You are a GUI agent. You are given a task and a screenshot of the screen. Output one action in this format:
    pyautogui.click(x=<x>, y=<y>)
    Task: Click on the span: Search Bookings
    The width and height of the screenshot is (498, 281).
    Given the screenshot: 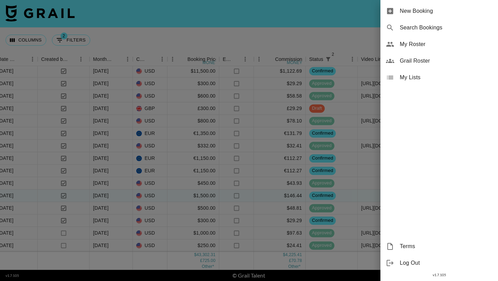 What is the action you would take?
    pyautogui.click(x=446, y=28)
    